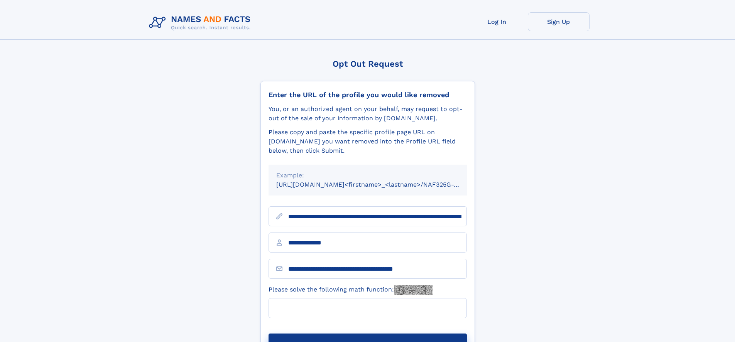  Describe the element at coordinates (559, 22) in the screenshot. I see `a: Sign Up` at that location.